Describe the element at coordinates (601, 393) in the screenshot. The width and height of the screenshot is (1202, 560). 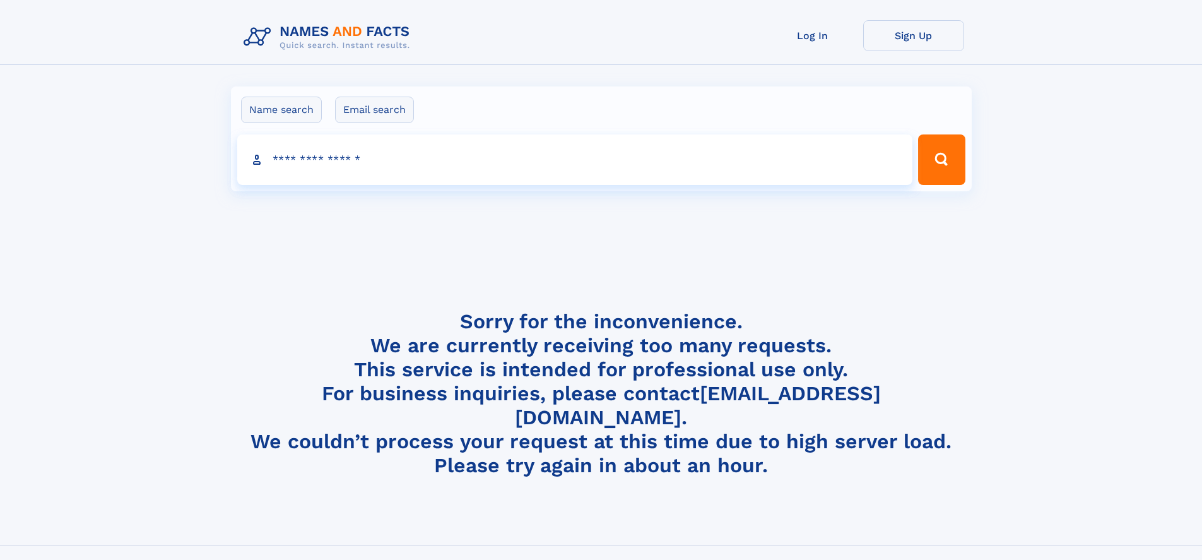
I see `h4: Sorry for the inconvenience. We are currently receiving too many requests. This service is intend...` at that location.